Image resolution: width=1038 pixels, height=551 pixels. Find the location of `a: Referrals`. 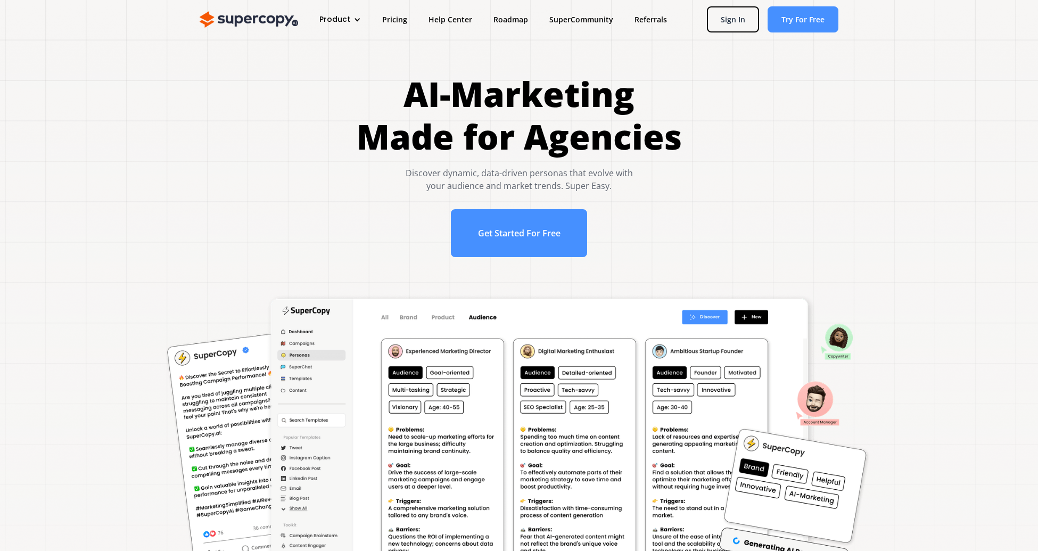

a: Referrals is located at coordinates (650, 19).